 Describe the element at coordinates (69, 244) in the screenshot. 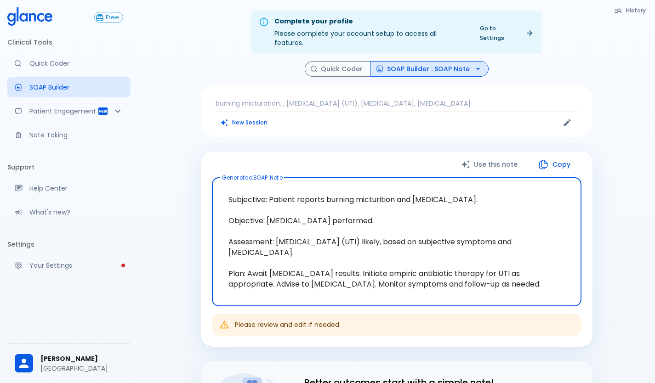

I see `li: Settings` at that location.